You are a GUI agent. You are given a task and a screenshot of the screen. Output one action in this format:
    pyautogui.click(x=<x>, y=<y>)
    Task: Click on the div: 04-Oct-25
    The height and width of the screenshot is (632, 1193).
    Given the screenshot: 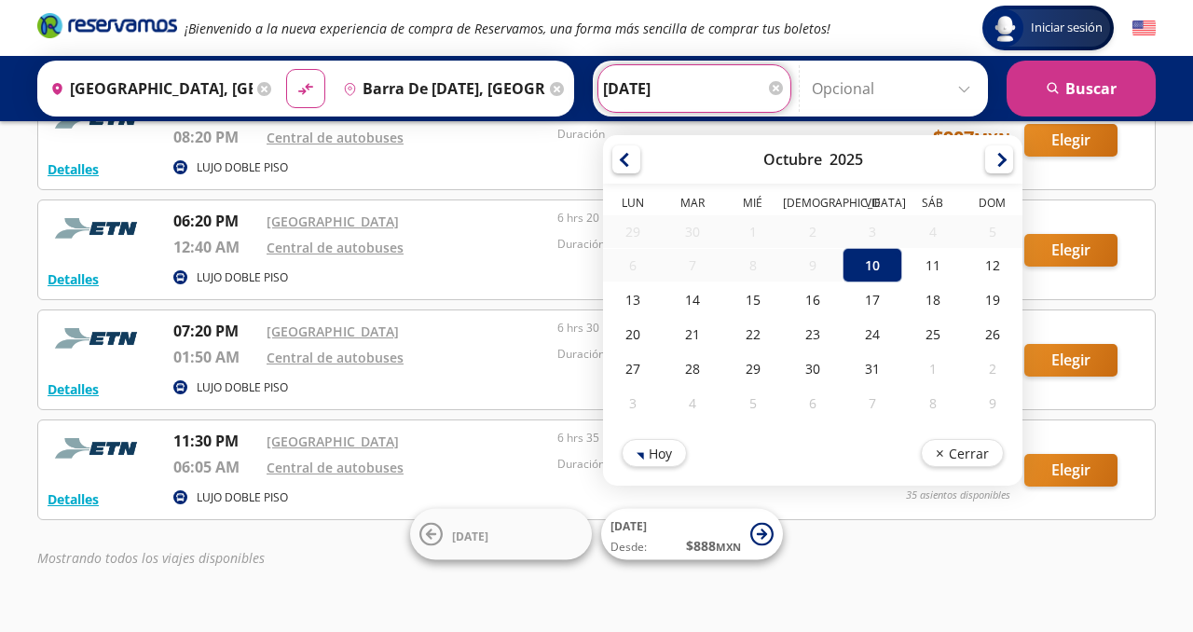 What is the action you would take?
    pyautogui.click(x=932, y=231)
    